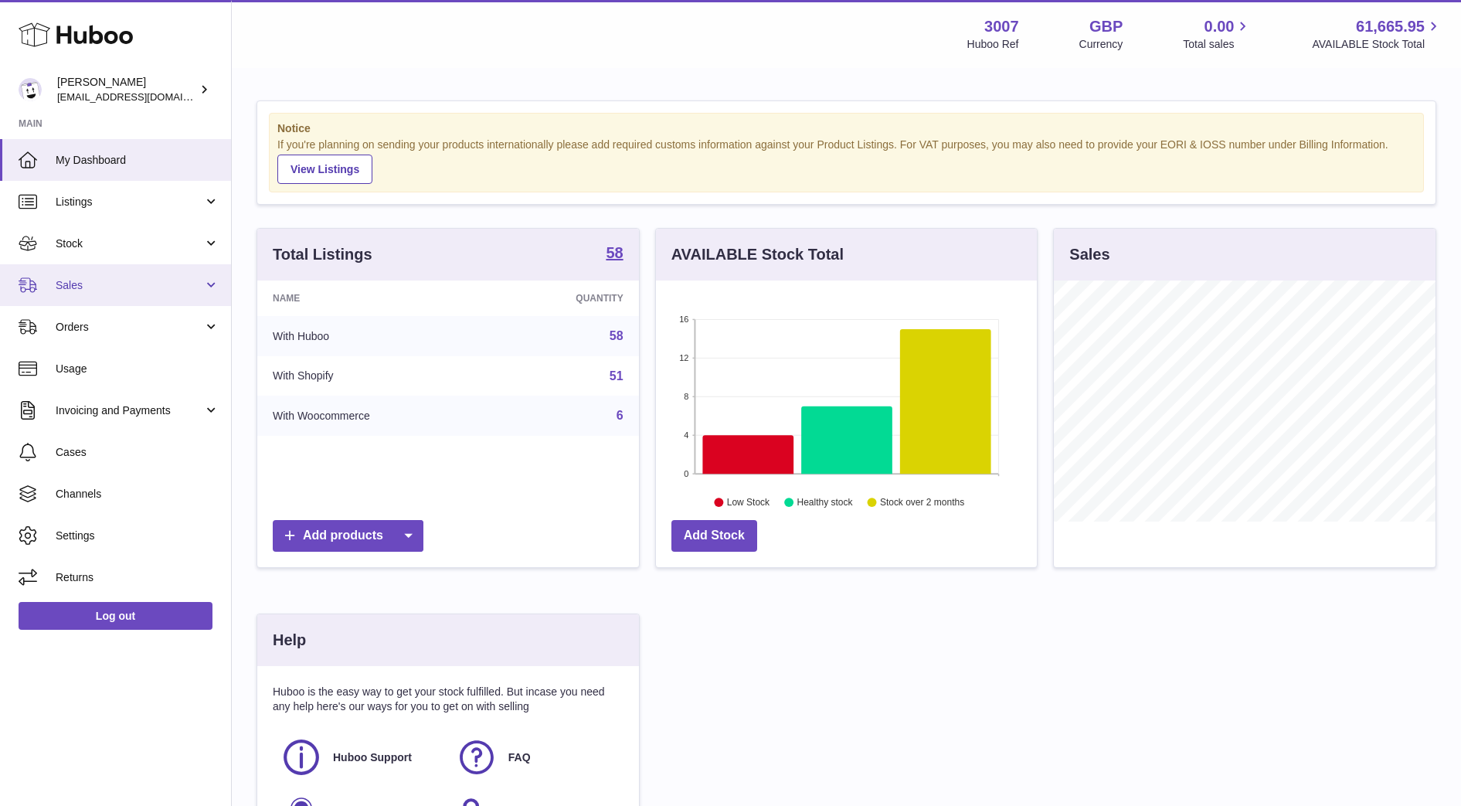  What do you see at coordinates (536, 757) in the screenshot?
I see `a: FAQ` at bounding box center [536, 757].